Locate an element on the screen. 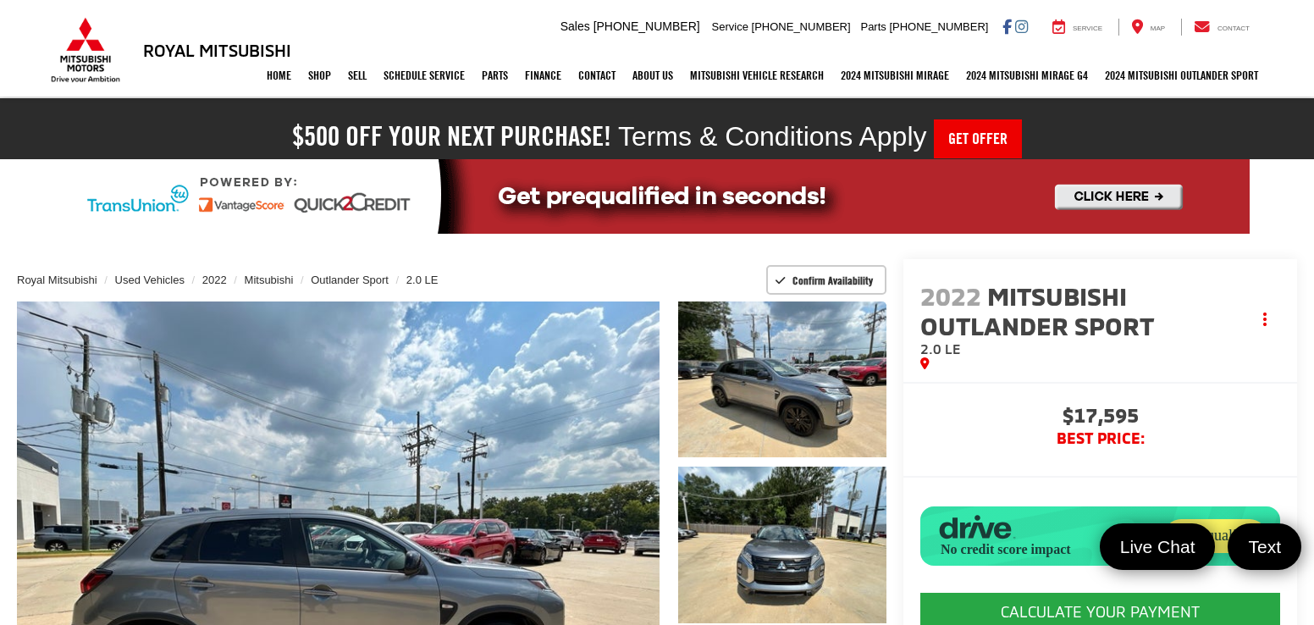 The height and width of the screenshot is (625, 1314). a: Facebook: Click to visit our Facebook page is located at coordinates (1007, 26).